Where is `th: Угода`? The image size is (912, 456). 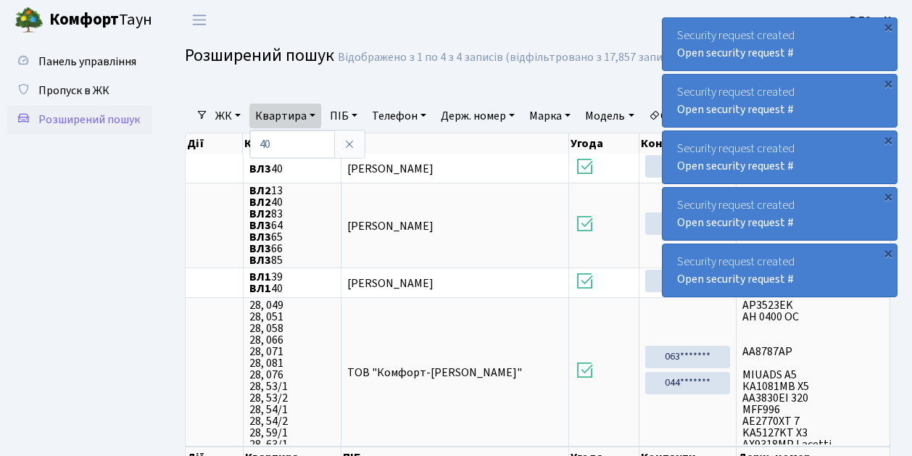
th: Угода is located at coordinates (605, 144).